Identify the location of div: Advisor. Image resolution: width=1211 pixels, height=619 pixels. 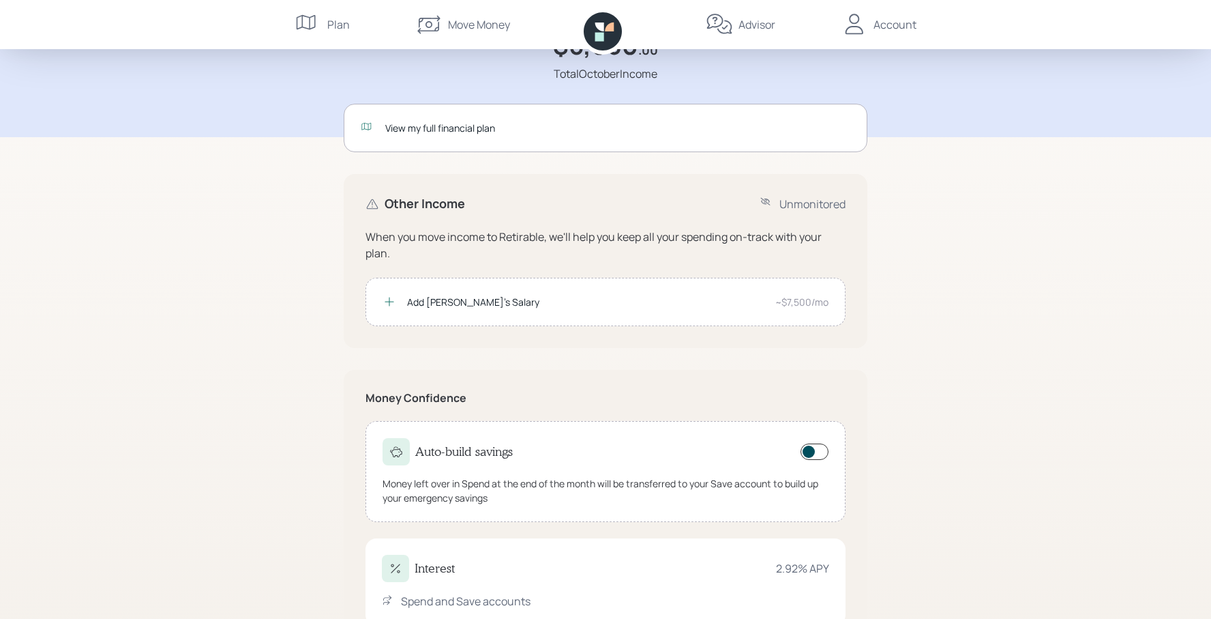
(757, 25).